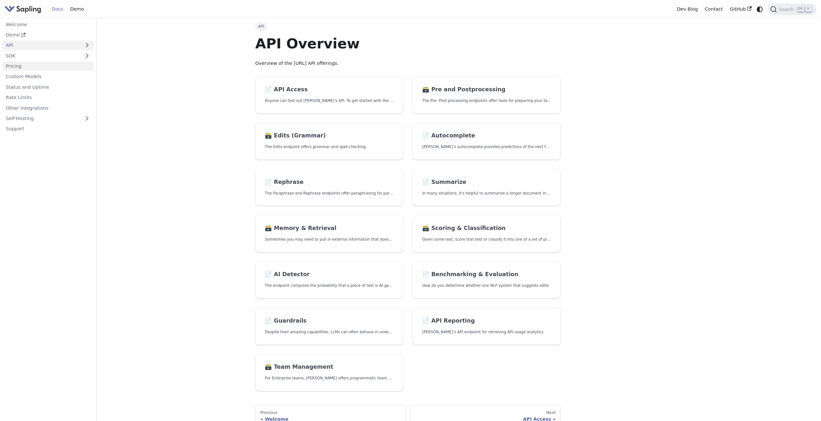 This screenshot has height=421, width=821. Describe the element at coordinates (329, 239) in the screenshot. I see `p: Sometimes you may need to pull in external information that doesn't fit in the context size of an...` at that location.